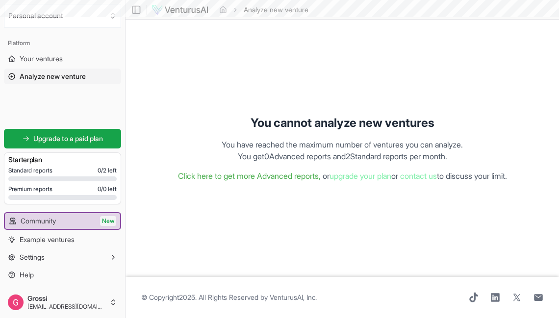 Image resolution: width=559 pixels, height=318 pixels. Describe the element at coordinates (20, 20) in the screenshot. I see `img: logo_orange.svg` at that location.